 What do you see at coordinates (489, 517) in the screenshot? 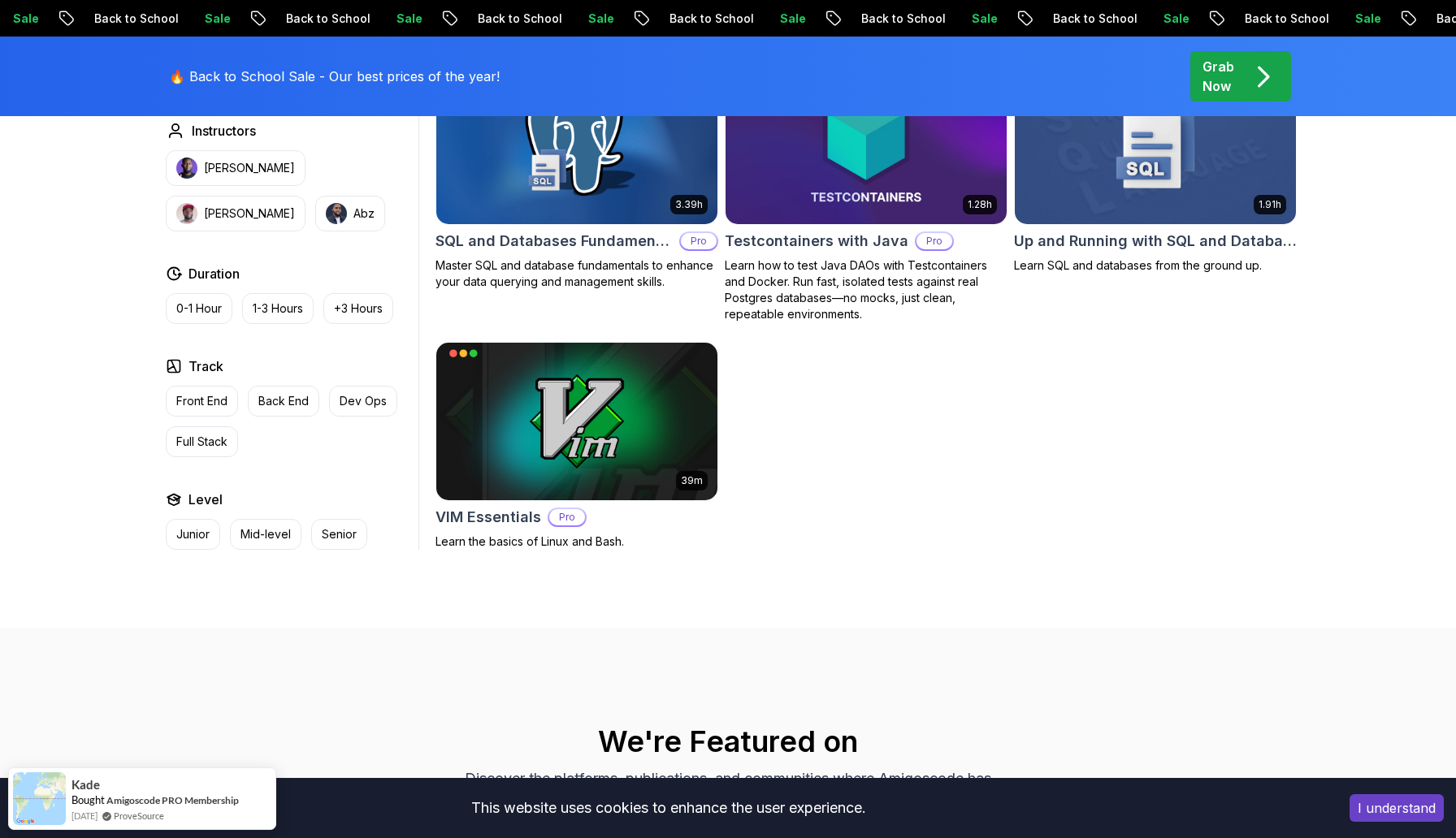
I see `h2: VIM Essentials` at bounding box center [489, 517].